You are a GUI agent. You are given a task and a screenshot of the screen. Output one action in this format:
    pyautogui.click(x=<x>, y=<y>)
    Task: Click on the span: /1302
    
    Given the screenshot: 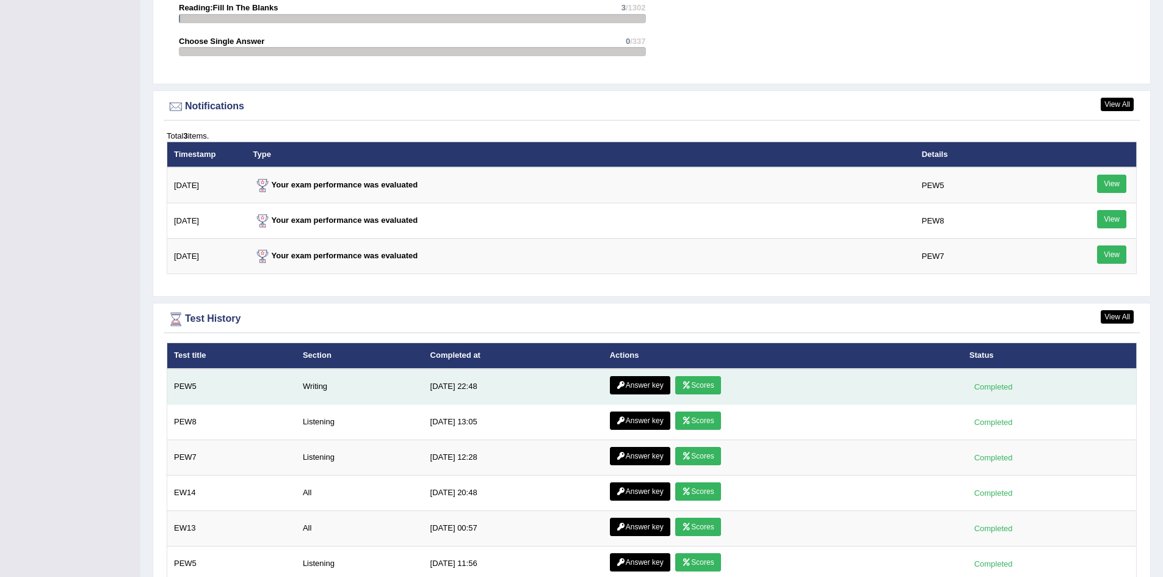 What is the action you would take?
    pyautogui.click(x=635, y=7)
    